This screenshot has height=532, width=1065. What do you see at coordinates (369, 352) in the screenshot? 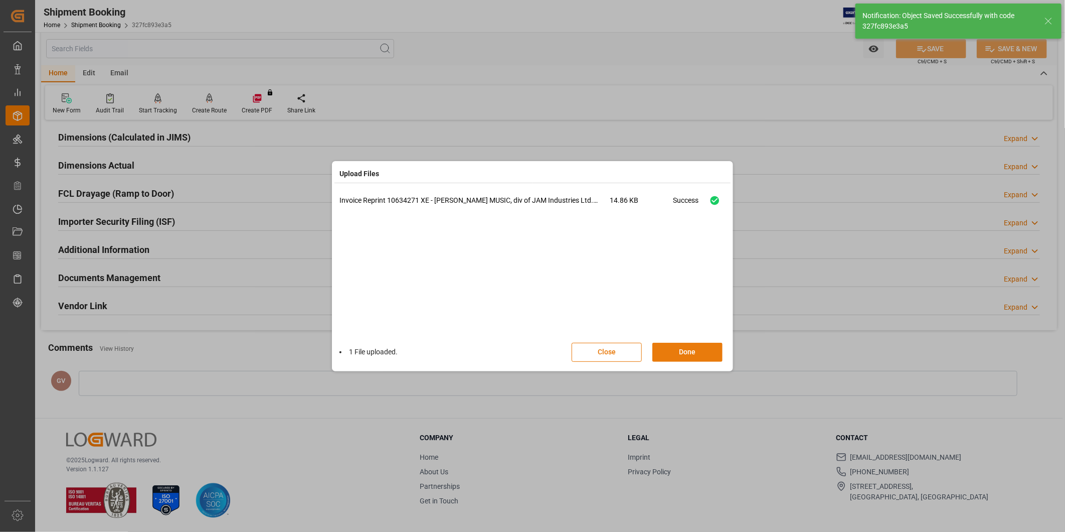
I see `li: 1 File uploaded.` at bounding box center [369, 352].